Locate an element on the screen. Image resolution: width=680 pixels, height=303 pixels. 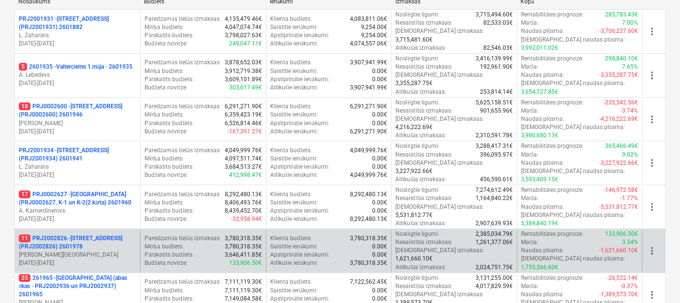
p: -3,355,287.75€ is located at coordinates (618, 75).